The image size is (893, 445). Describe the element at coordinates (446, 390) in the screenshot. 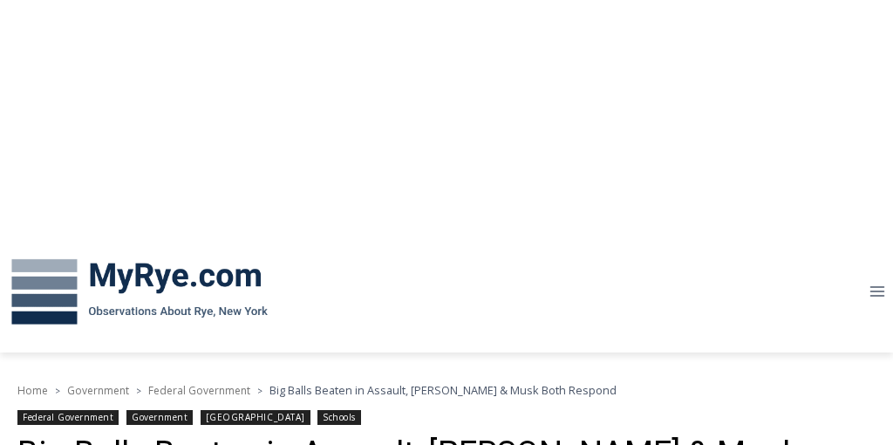

I see `nav: Breadcrumbs` at that location.